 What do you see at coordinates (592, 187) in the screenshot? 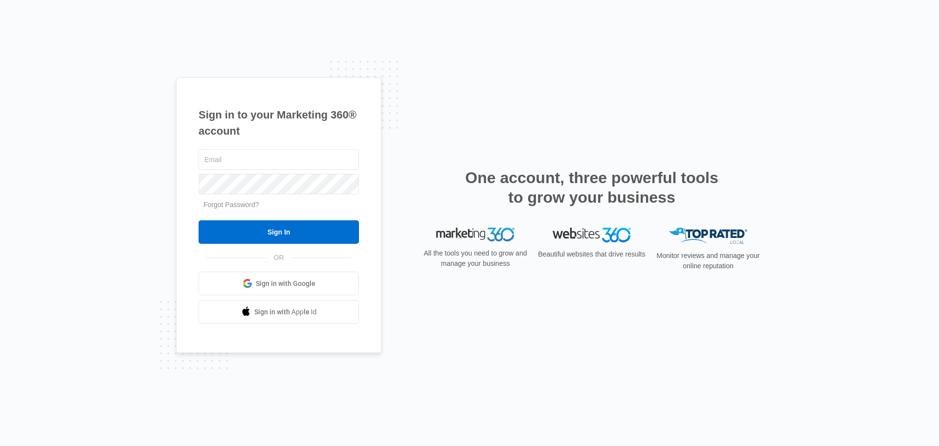
I see `h2: One account, three powerful tools to grow your business` at bounding box center [592, 187].